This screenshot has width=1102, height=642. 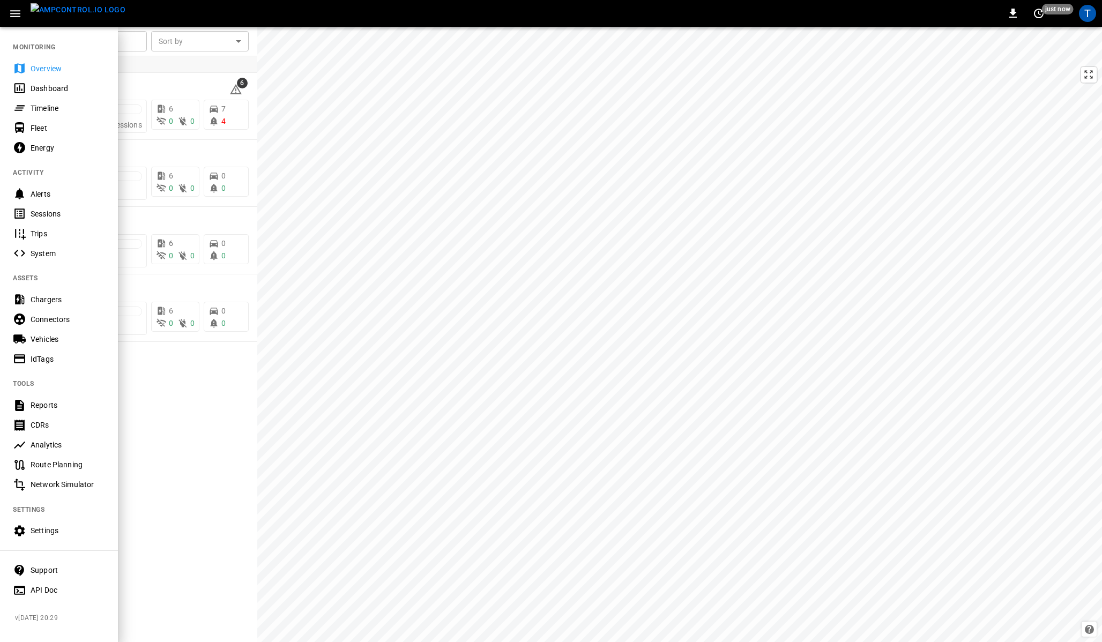 What do you see at coordinates (1058, 9) in the screenshot?
I see `span: just now` at bounding box center [1058, 9].